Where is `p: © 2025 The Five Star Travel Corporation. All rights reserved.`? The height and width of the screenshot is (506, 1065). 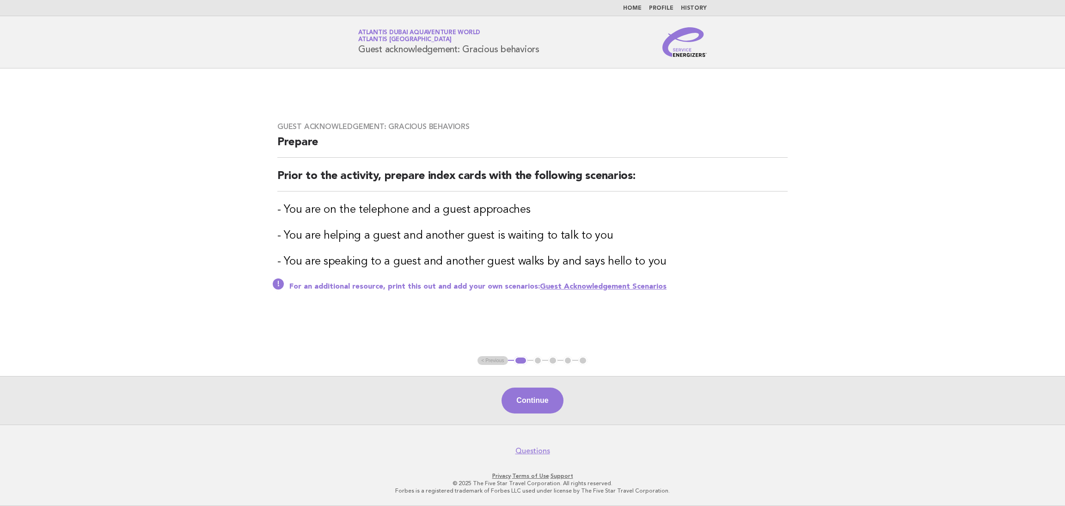 p: © 2025 The Five Star Travel Corporation. All rights reserved. is located at coordinates (533, 483).